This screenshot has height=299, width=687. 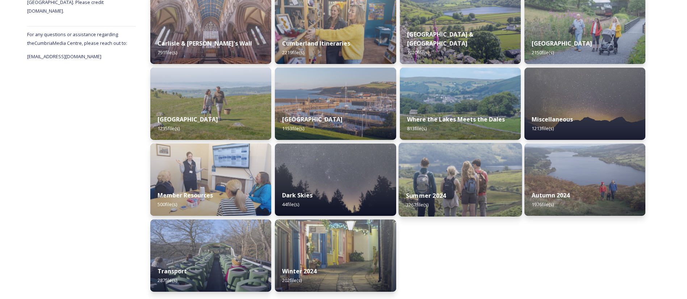 I want to click on span: 202 file(s), so click(x=292, y=280).